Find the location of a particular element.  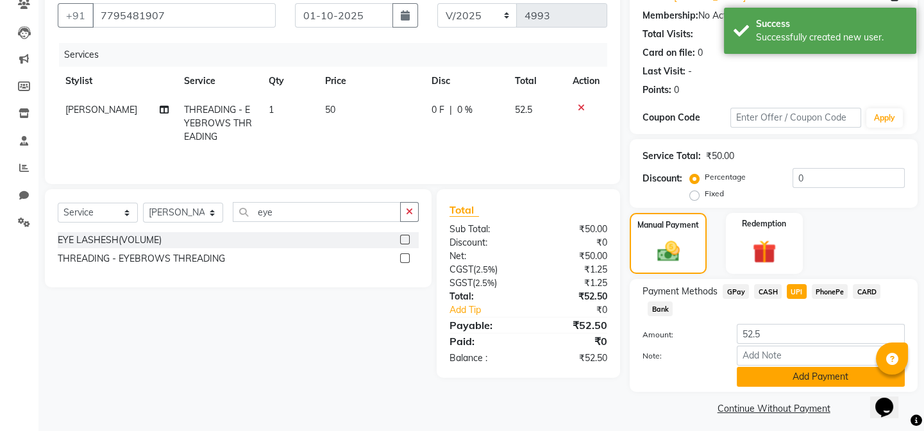

th: Stylist is located at coordinates (117, 81).